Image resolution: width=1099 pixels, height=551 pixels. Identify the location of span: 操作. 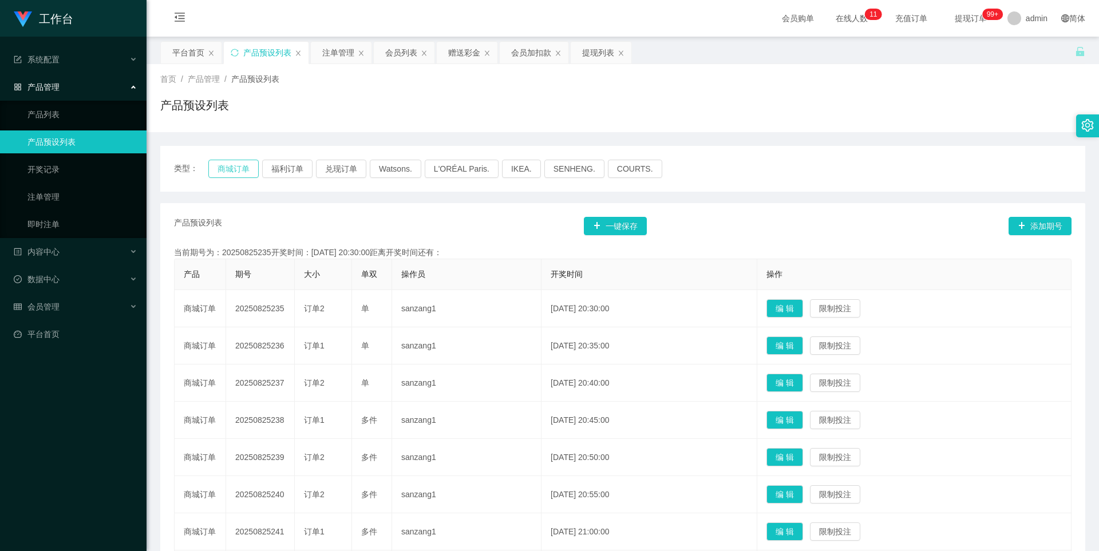
(774, 274).